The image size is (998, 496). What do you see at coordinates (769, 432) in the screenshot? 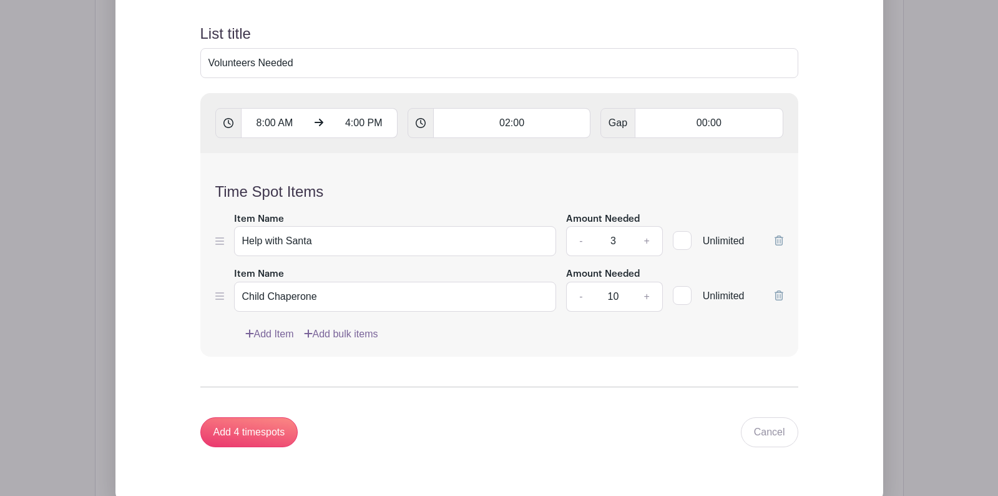
I see `a: Cancel` at bounding box center [769, 432].